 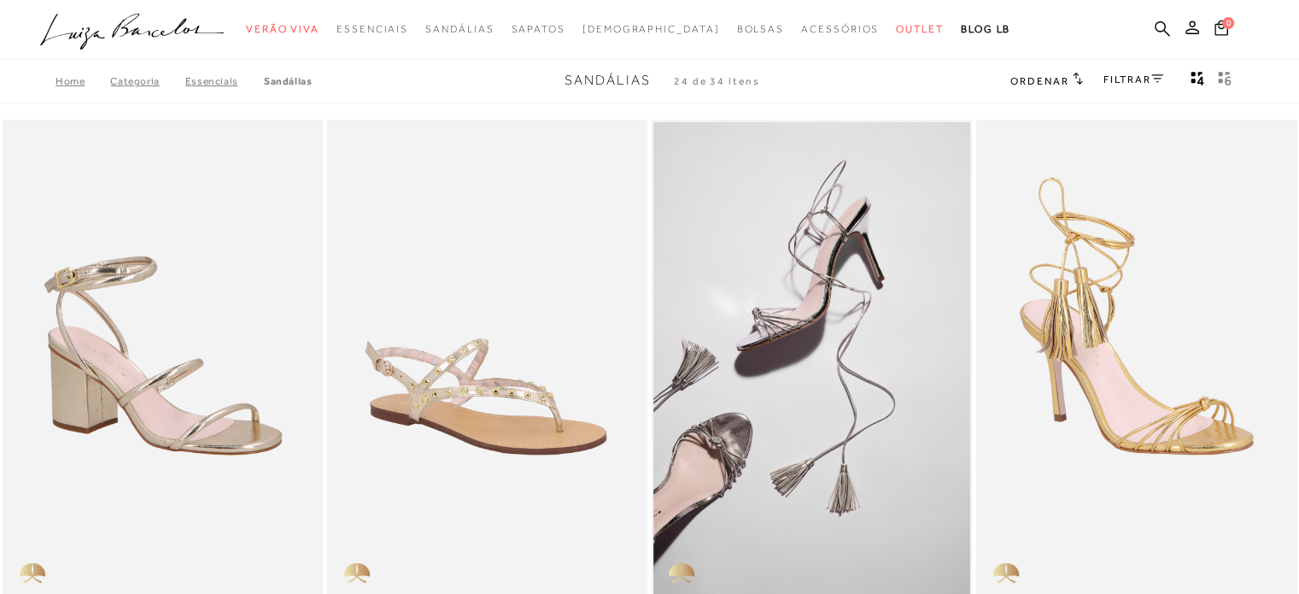 What do you see at coordinates (147, 81) in the screenshot?
I see `a: Categoria` at bounding box center [147, 81].